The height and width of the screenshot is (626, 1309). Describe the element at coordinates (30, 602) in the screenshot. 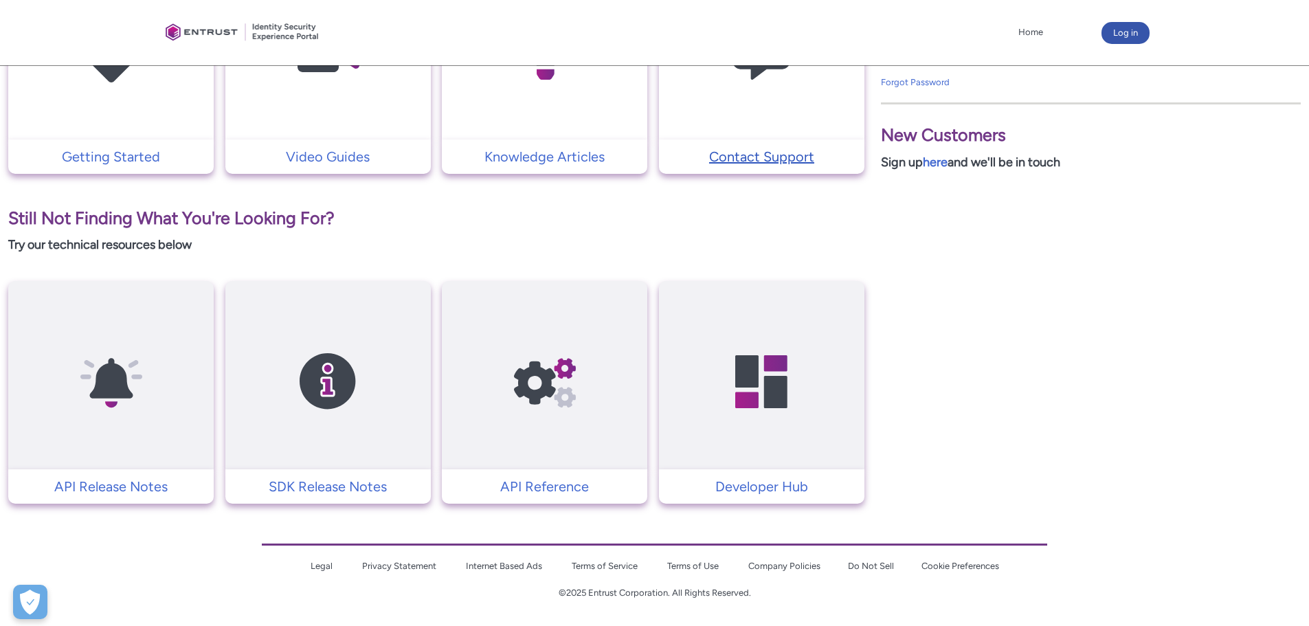

I see `button: Open Preferences` at that location.